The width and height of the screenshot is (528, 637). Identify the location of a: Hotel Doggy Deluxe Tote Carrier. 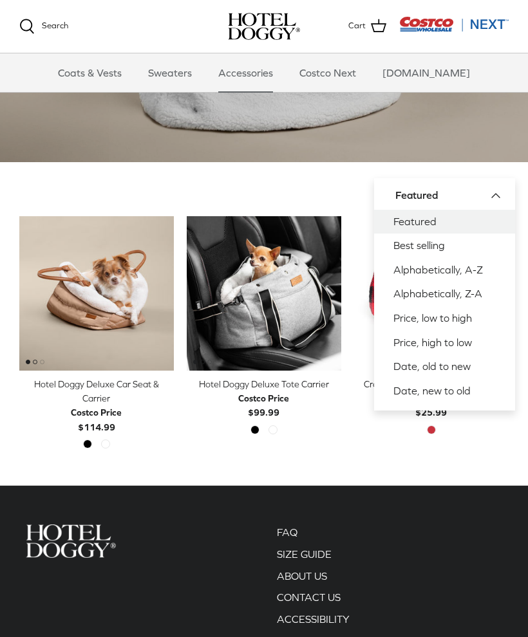
(264, 294).